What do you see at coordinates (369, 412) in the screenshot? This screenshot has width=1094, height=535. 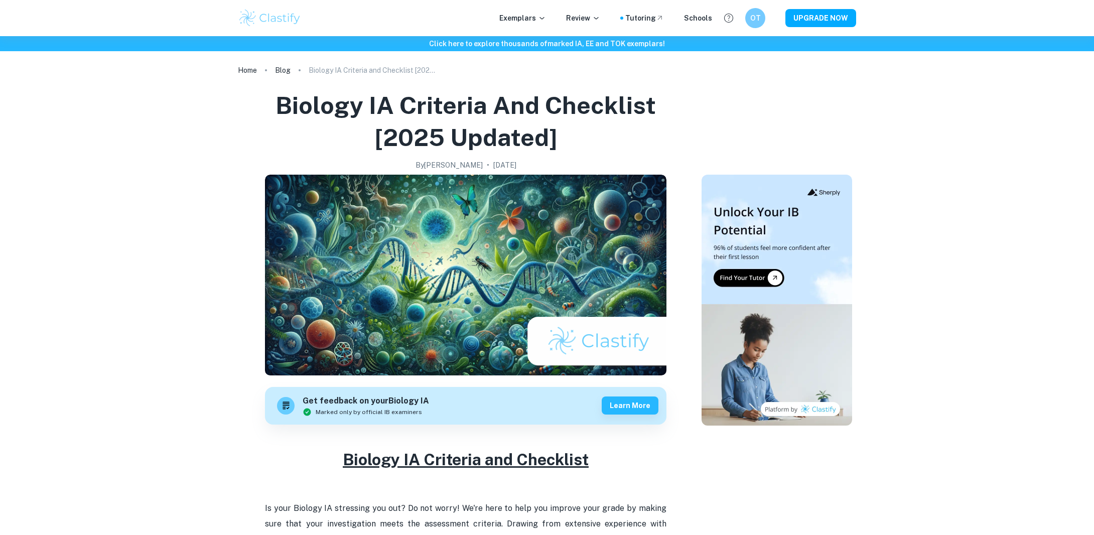 I see `span: Marked only by official IB examiners` at bounding box center [369, 412].